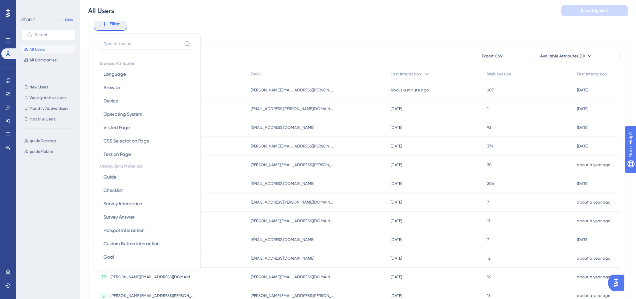  I want to click on span: 7, so click(488, 240).